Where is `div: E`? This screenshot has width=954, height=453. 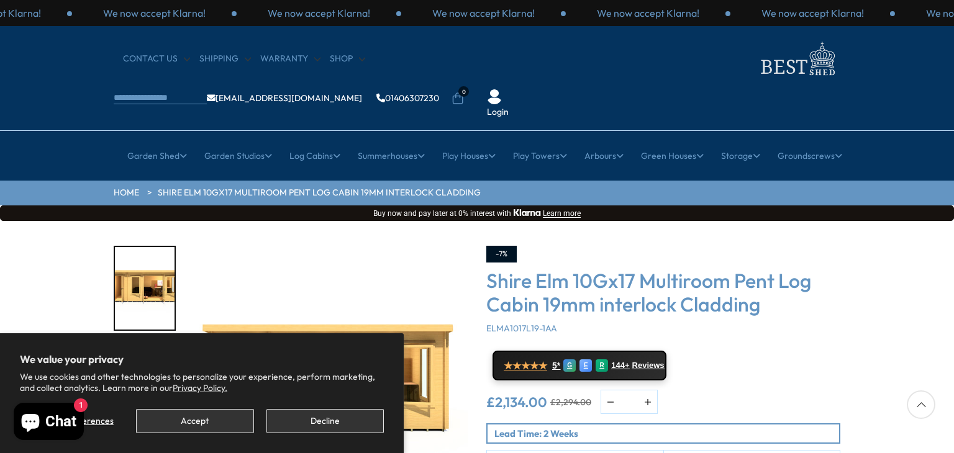
div: E is located at coordinates (586, 366).